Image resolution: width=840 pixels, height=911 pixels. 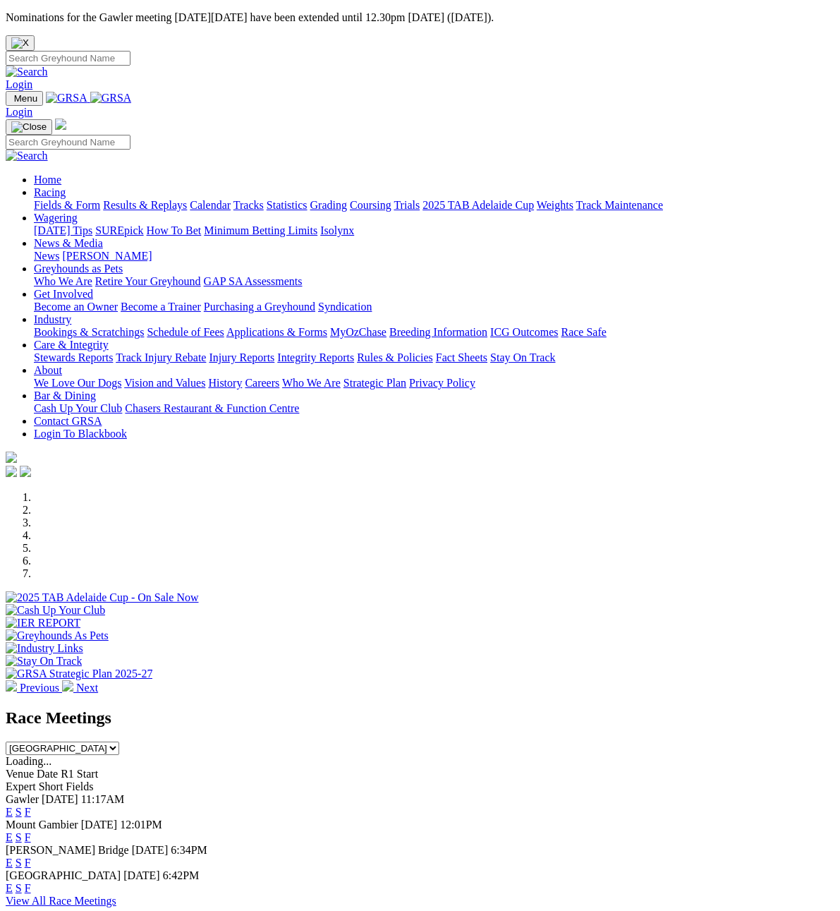 I want to click on a: Trials, so click(x=406, y=205).